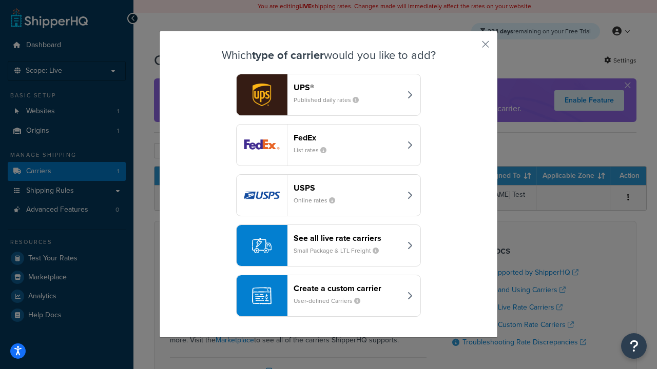  I want to click on h3: Which would you like to add?, so click(328, 55).